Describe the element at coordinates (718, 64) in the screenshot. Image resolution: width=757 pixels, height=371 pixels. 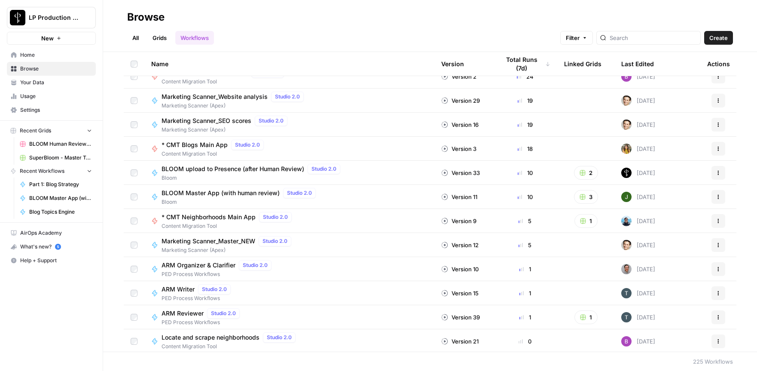
I see `div: Actions` at that location.